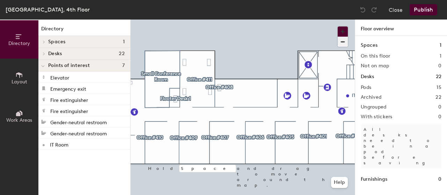 The height and width of the screenshot is (195, 447). I want to click on span: 22, so click(122, 54).